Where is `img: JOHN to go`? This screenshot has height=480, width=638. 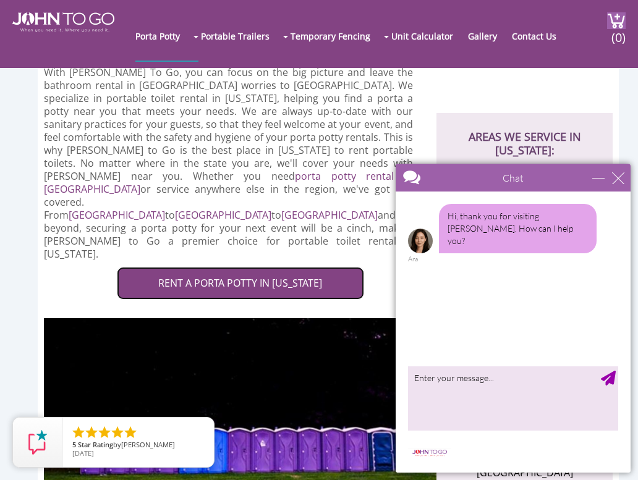 img: JOHN to go is located at coordinates (63, 22).